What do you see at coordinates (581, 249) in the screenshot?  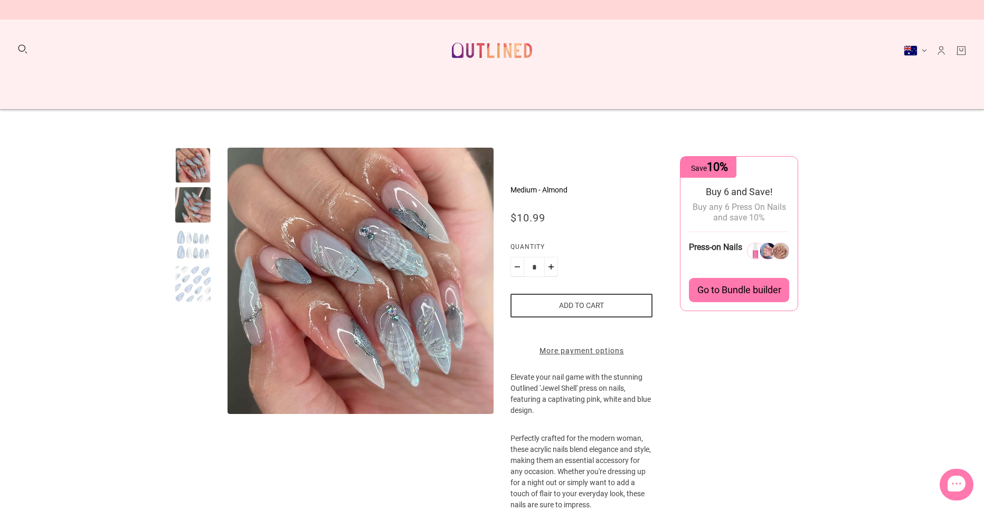 I see `label: Quantity` at bounding box center [581, 249].